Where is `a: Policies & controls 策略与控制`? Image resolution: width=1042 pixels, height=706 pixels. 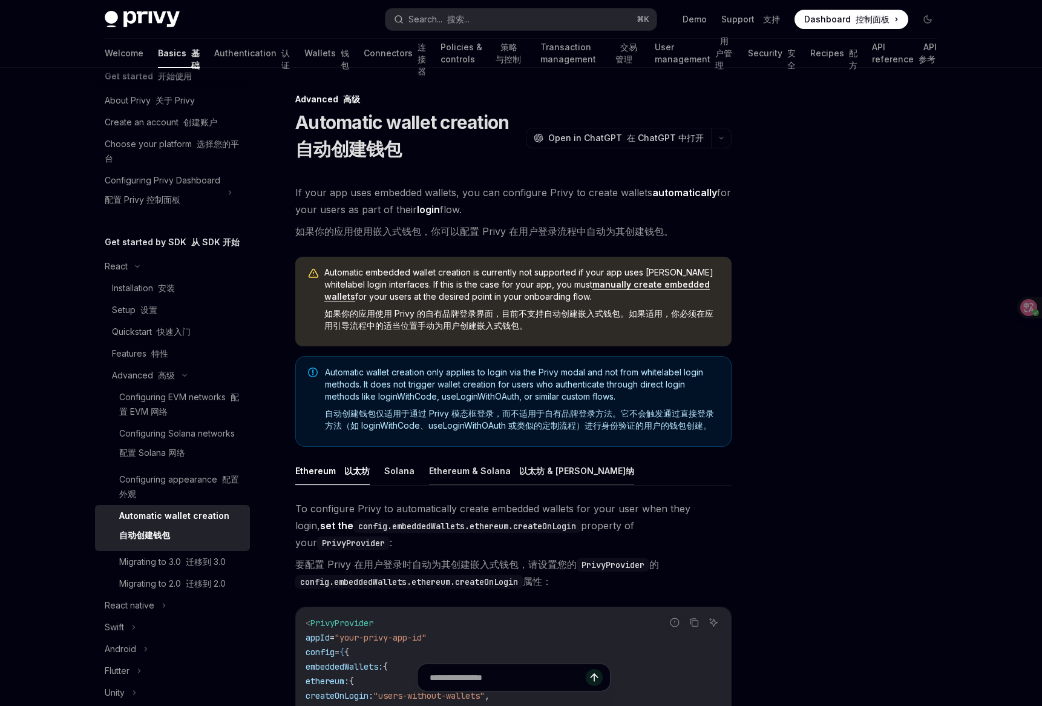
a: Policies & controls 策略与控制 is located at coordinates (483, 53).